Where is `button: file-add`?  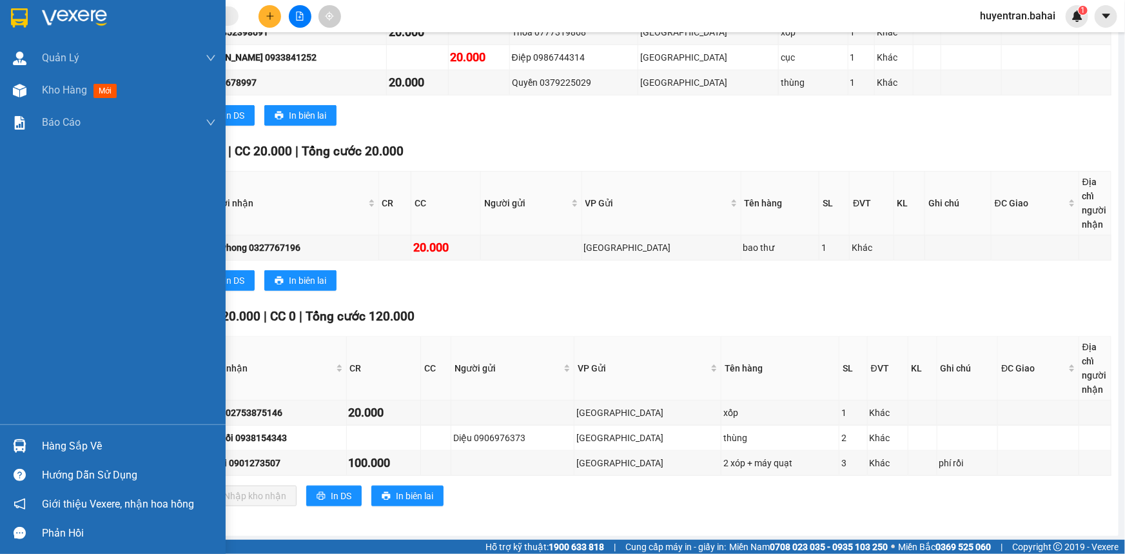
button: file-add is located at coordinates (300, 16).